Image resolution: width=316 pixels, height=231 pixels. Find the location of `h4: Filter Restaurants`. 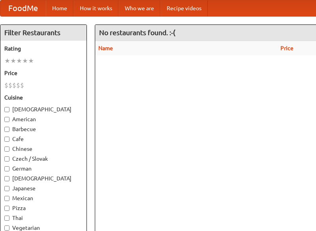

h4: Filter Restaurants is located at coordinates (44, 33).